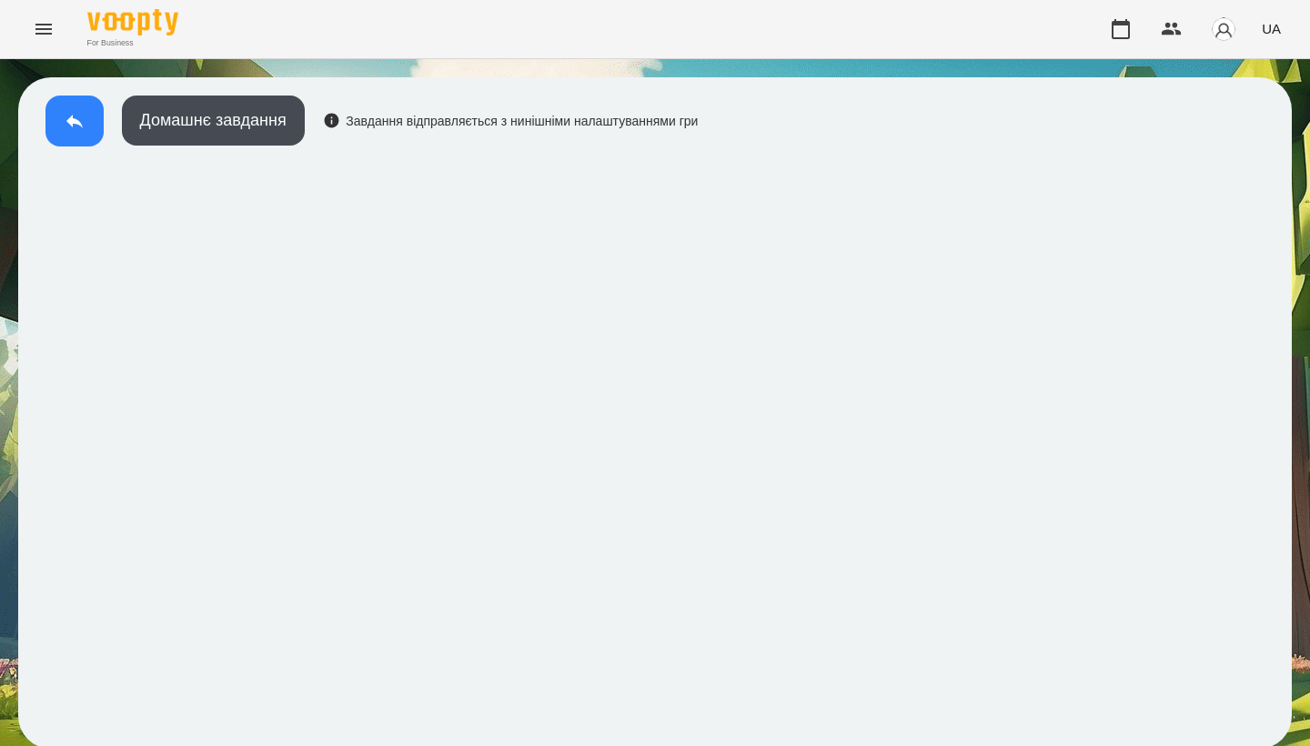  What do you see at coordinates (1271, 28) in the screenshot?
I see `button: UA` at bounding box center [1271, 28].